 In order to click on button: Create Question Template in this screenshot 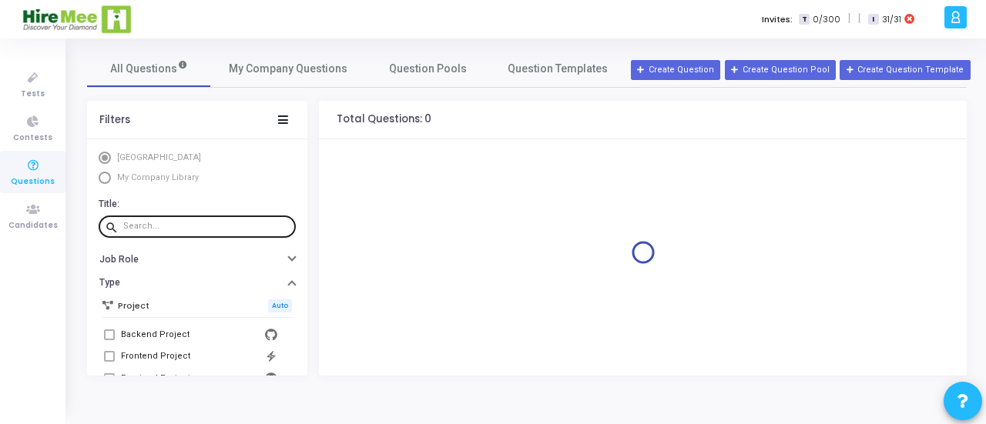, I will do `click(904, 70)`.